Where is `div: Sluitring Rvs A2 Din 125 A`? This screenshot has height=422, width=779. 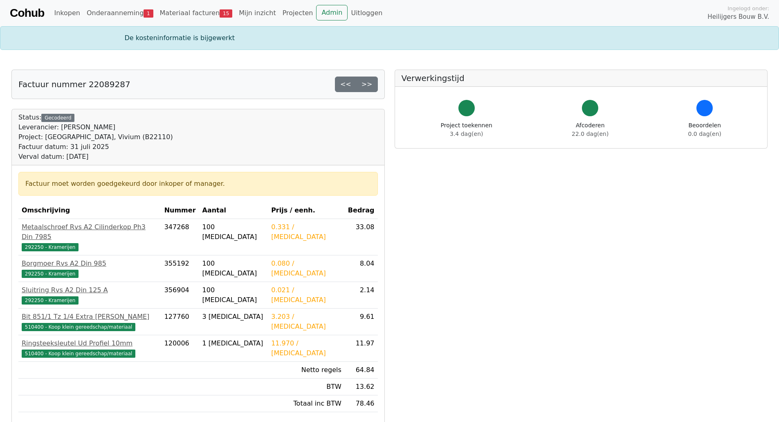 div: Sluitring Rvs A2 Din 125 A is located at coordinates (90, 290).